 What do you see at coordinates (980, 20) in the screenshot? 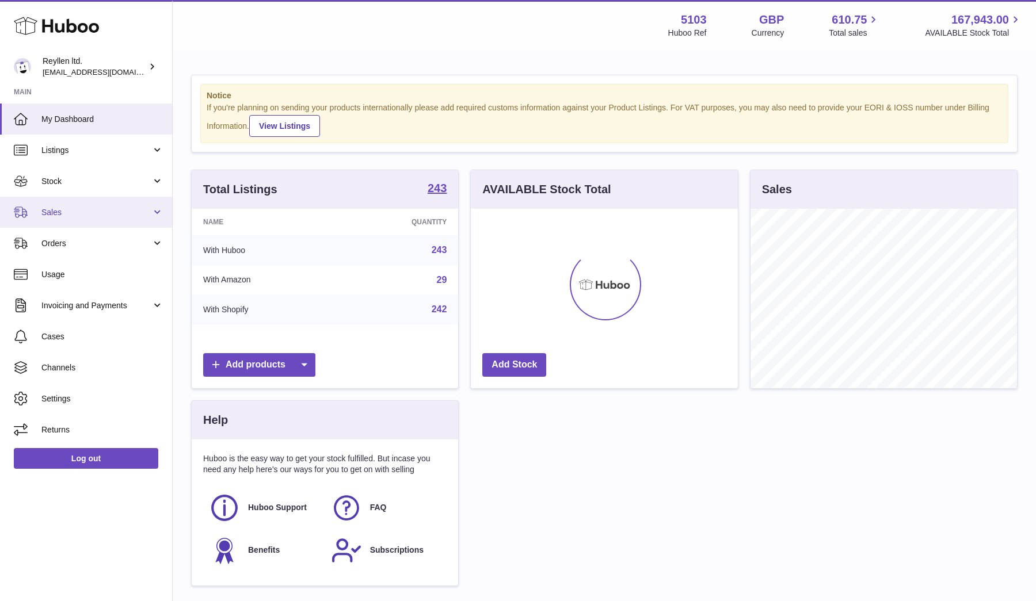
I see `span: 167,943.00` at bounding box center [980, 20].